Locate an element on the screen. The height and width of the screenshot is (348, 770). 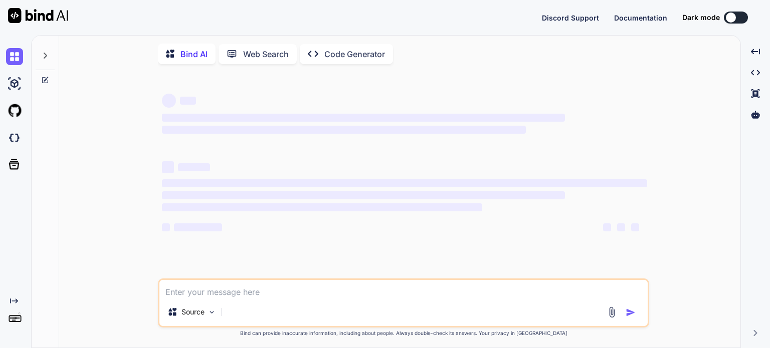
button: Documentation is located at coordinates (640, 18).